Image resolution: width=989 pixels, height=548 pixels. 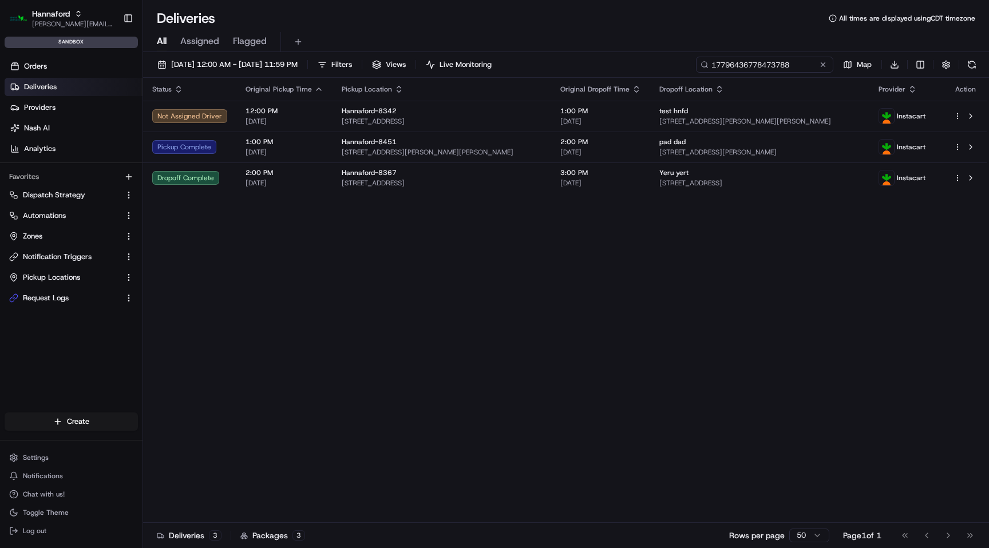 What do you see at coordinates (71, 476) in the screenshot?
I see `button: Notifications` at bounding box center [71, 476].